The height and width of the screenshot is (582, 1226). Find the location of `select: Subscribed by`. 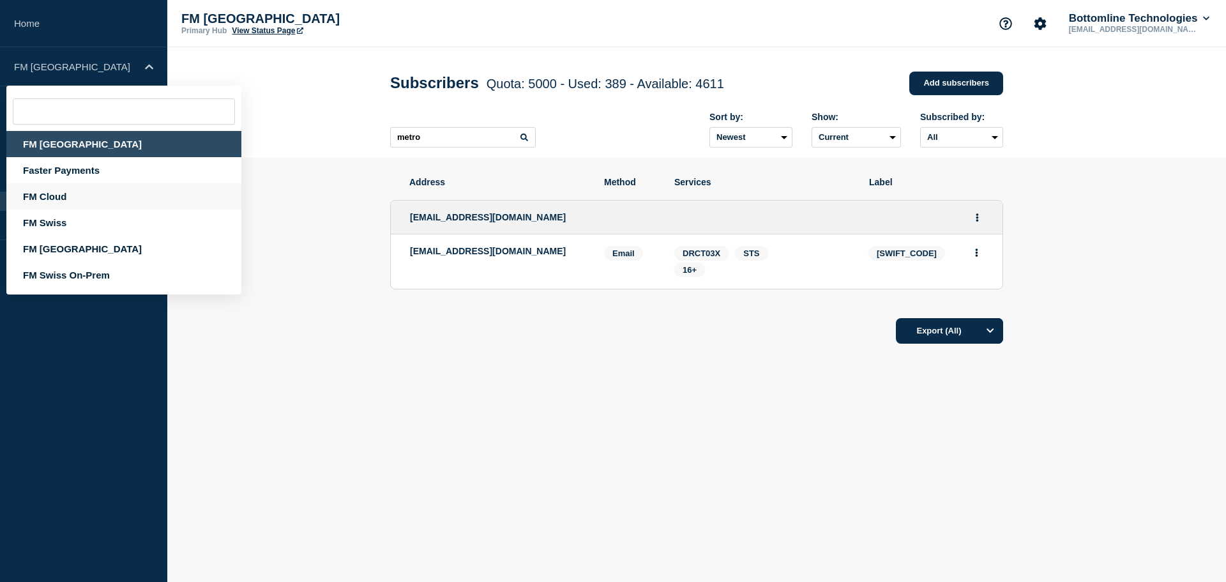

select: Subscribed by is located at coordinates (962, 137).